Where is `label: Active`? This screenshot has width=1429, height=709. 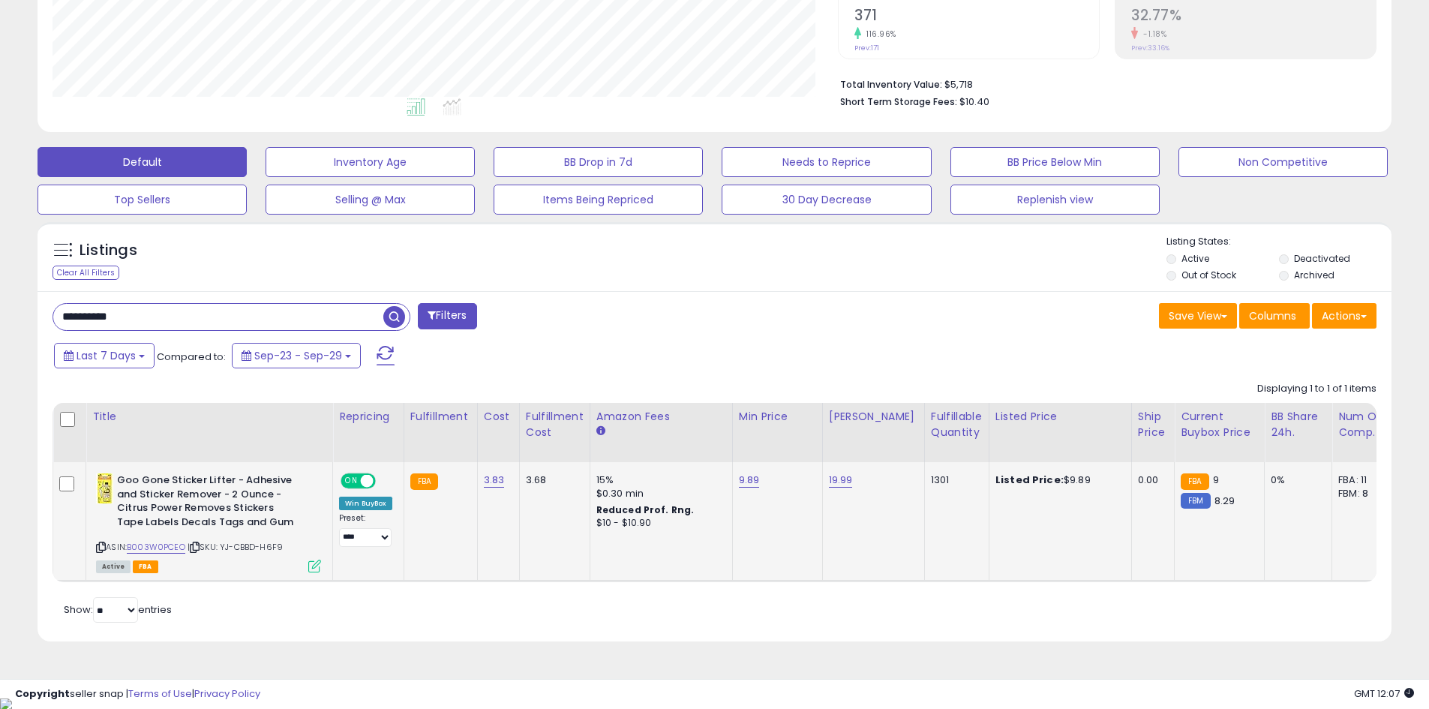 label: Active is located at coordinates (1195, 258).